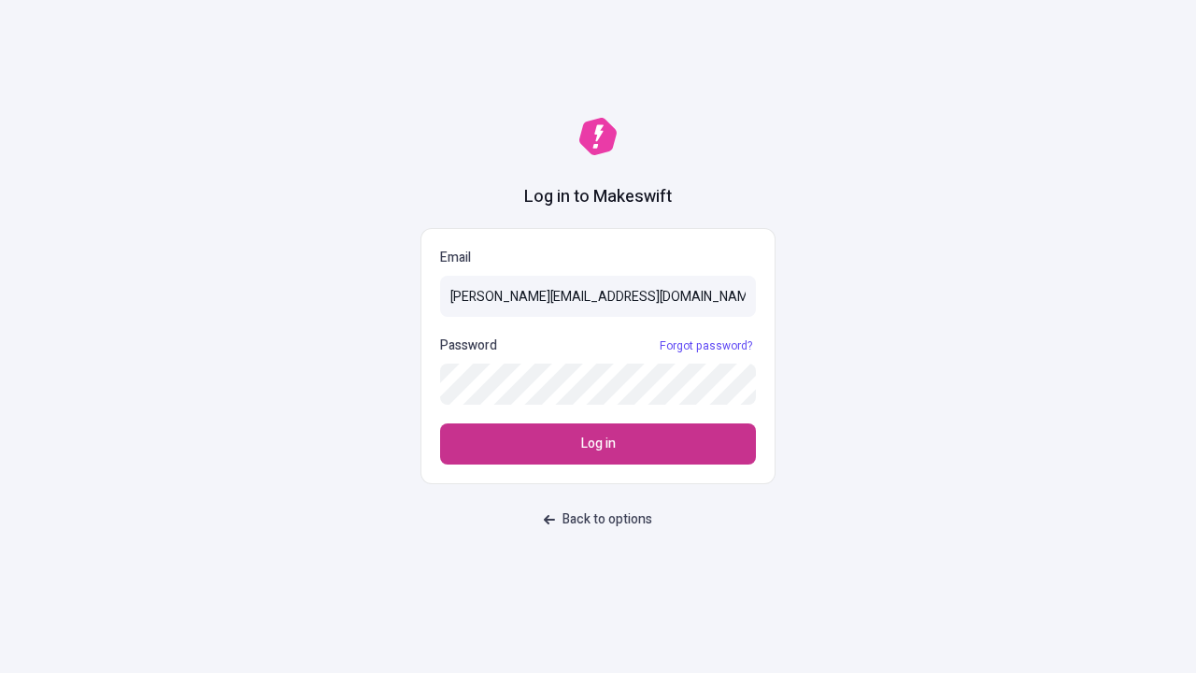  What do you see at coordinates (598, 444) in the screenshot?
I see `span: Log in` at bounding box center [598, 444].